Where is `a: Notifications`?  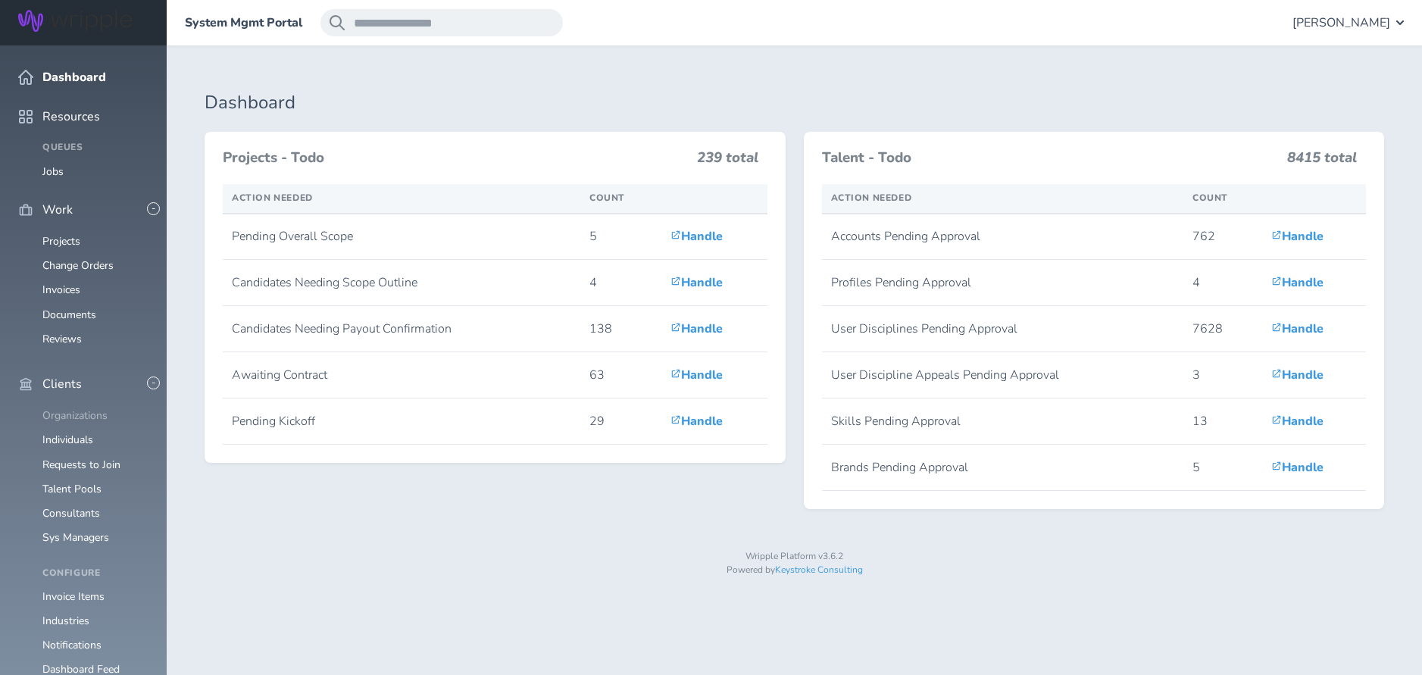
a: Notifications is located at coordinates (72, 645).